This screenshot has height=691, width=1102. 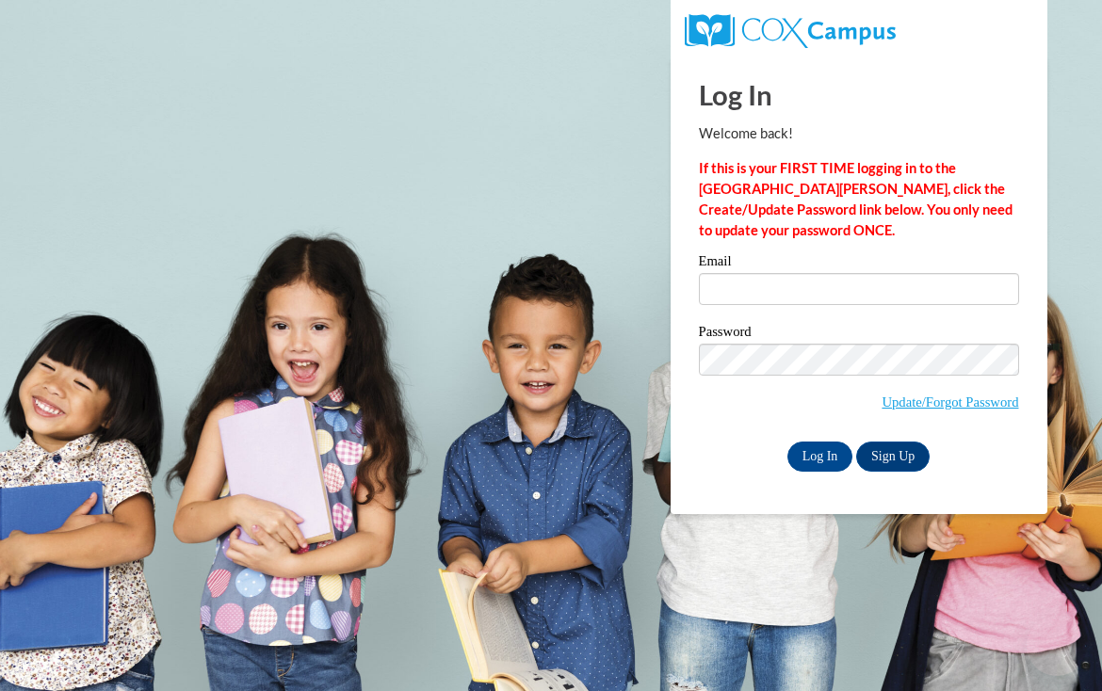 I want to click on a: Update/Forgot Password, so click(x=949, y=402).